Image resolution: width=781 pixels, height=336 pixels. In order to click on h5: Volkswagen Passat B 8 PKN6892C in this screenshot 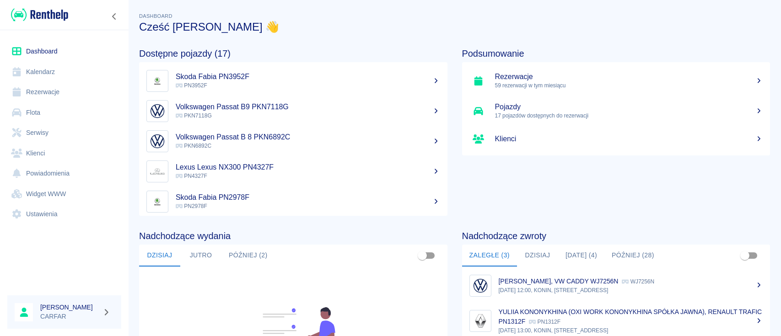, I will do `click(308, 137)`.